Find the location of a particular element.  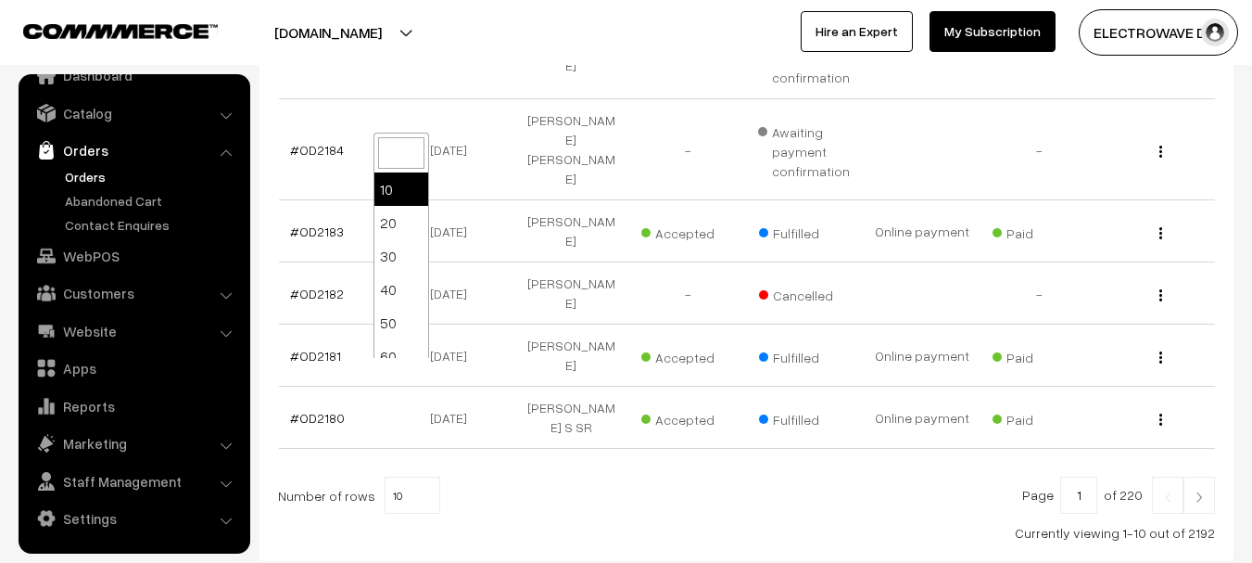

a: Settings is located at coordinates (133, 518).